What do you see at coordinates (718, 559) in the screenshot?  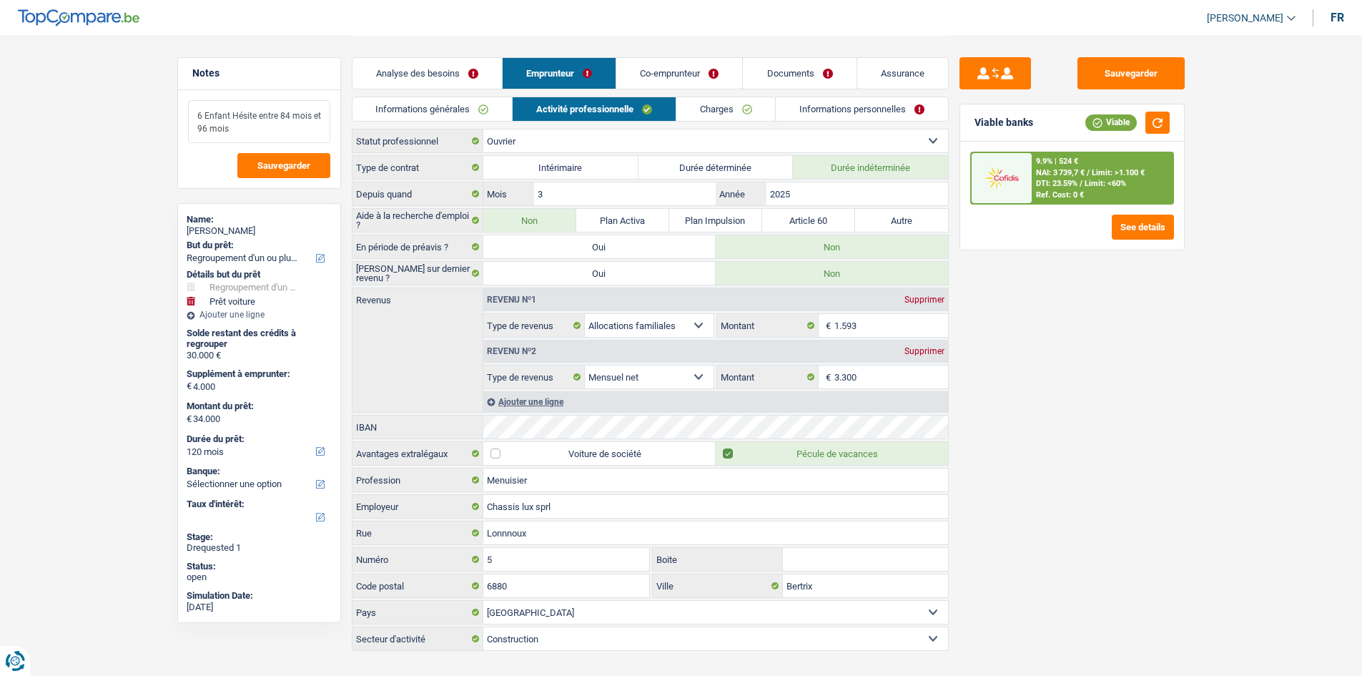 I see `label: Boite` at bounding box center [718, 559].